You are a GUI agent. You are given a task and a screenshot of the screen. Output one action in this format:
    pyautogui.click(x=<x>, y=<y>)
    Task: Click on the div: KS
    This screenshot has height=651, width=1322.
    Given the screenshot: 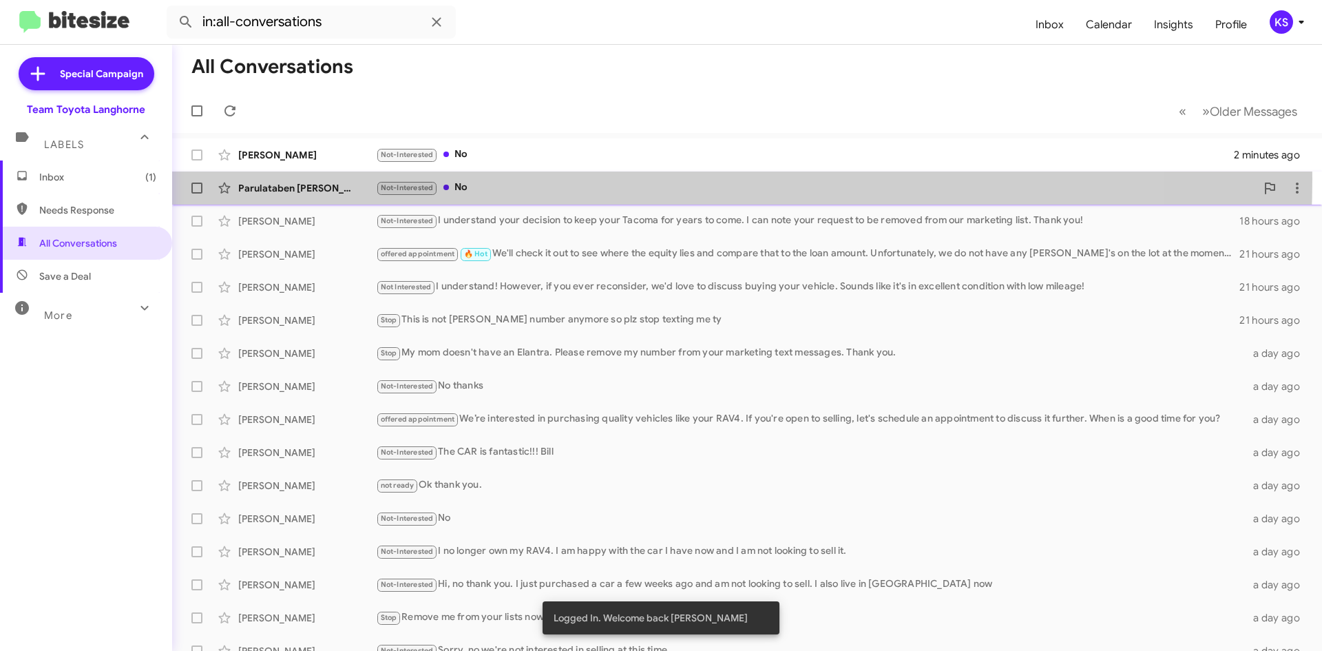 What is the action you would take?
    pyautogui.click(x=1281, y=22)
    